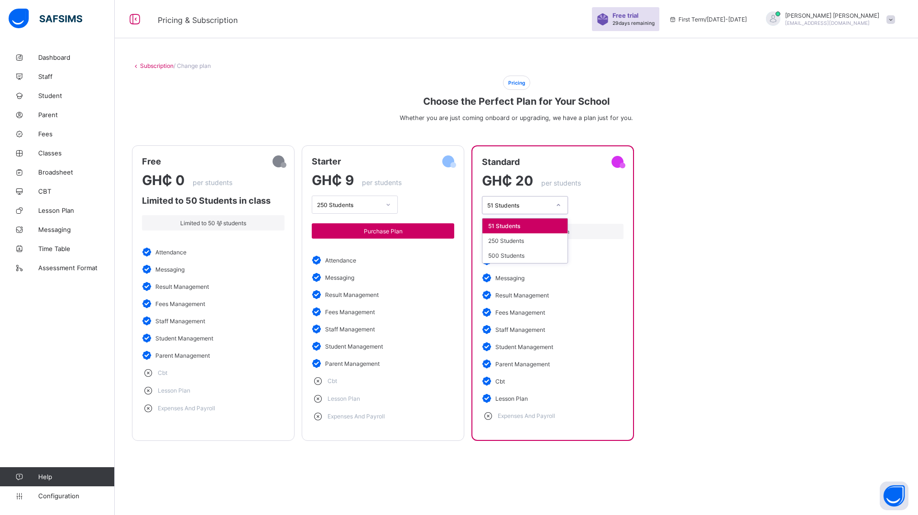 Image resolution: width=918 pixels, height=515 pixels. I want to click on span: Messaging, so click(77, 230).